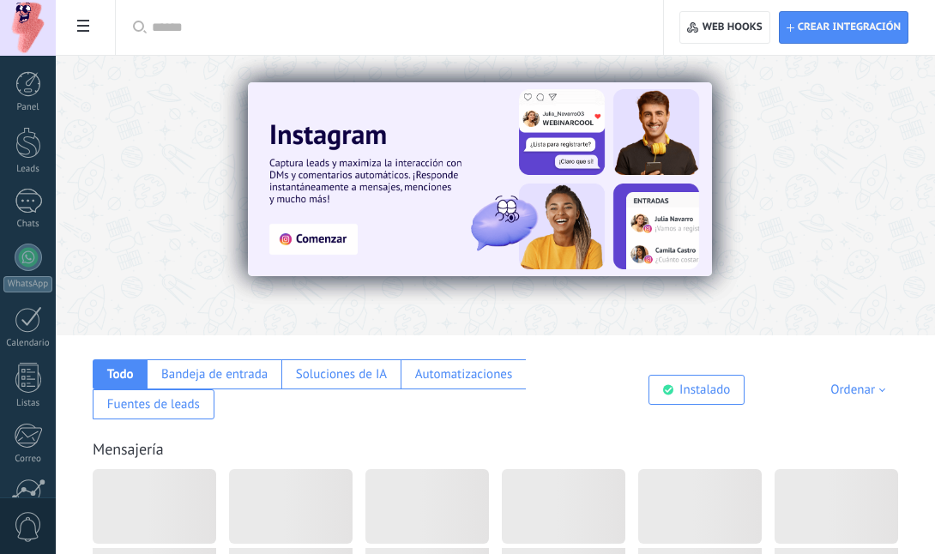 Image resolution: width=935 pixels, height=554 pixels. I want to click on div: Panel, so click(28, 107).